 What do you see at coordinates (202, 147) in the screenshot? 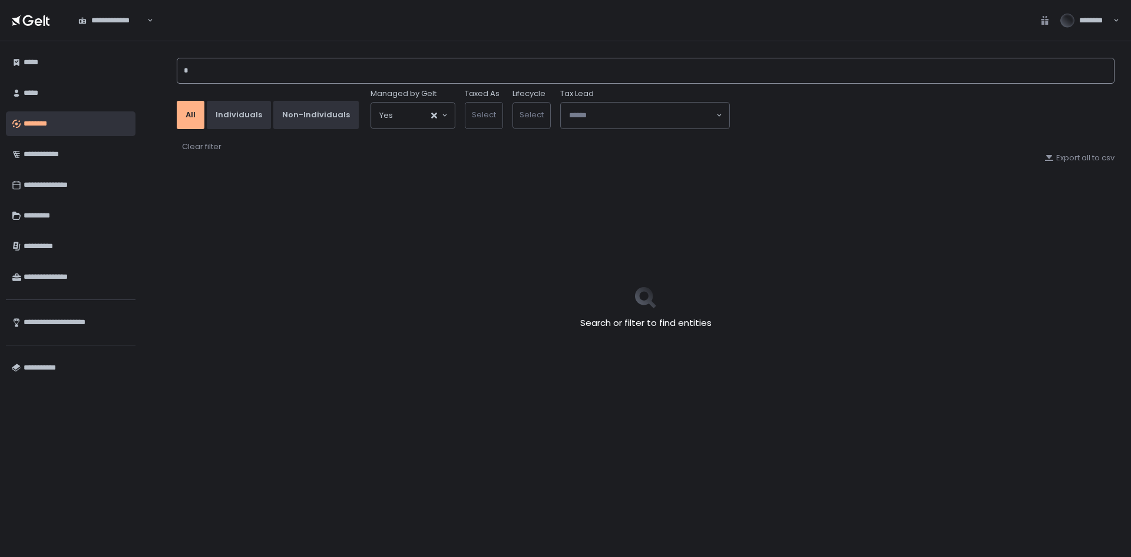
I see `button: Clear filter` at bounding box center [202, 147].